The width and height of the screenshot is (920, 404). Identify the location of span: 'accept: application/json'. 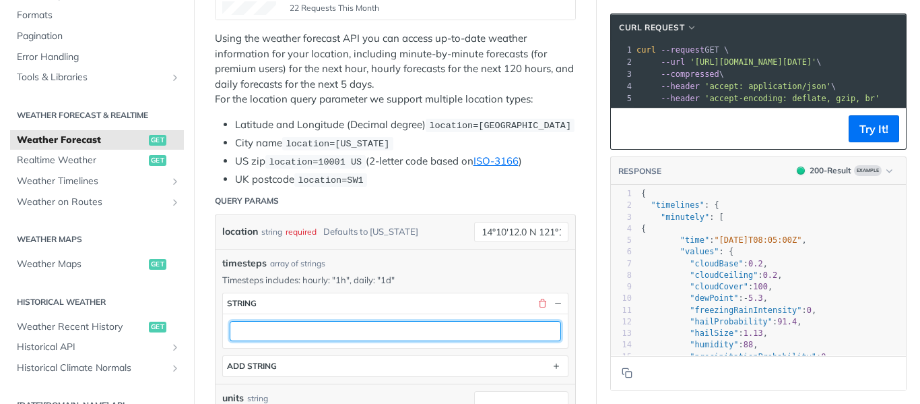
(768, 86).